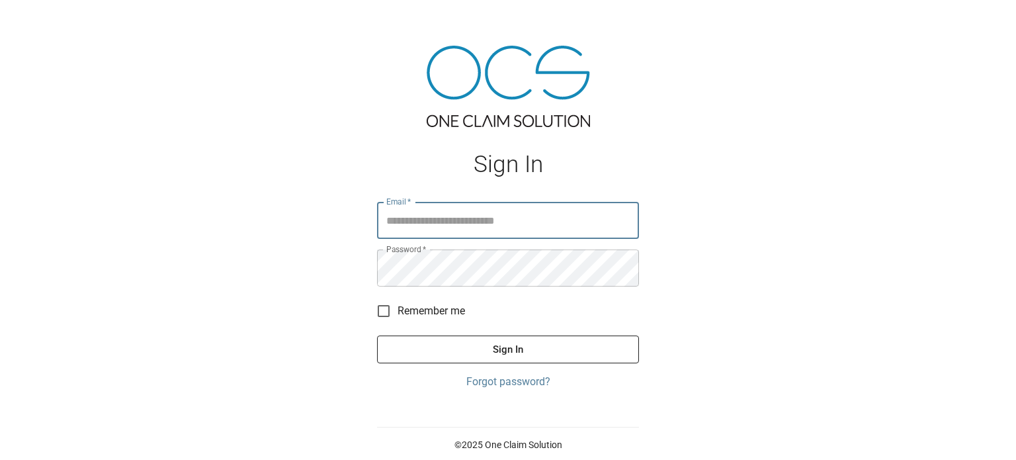 The height and width of the screenshot is (460, 1016). I want to click on a: Forgot password?, so click(508, 382).